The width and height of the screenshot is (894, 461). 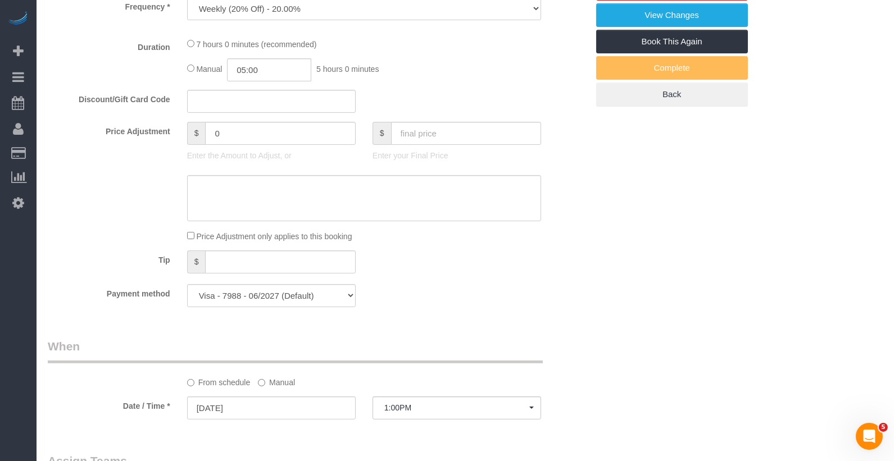 What do you see at coordinates (672, 94) in the screenshot?
I see `a: Back` at bounding box center [672, 94].